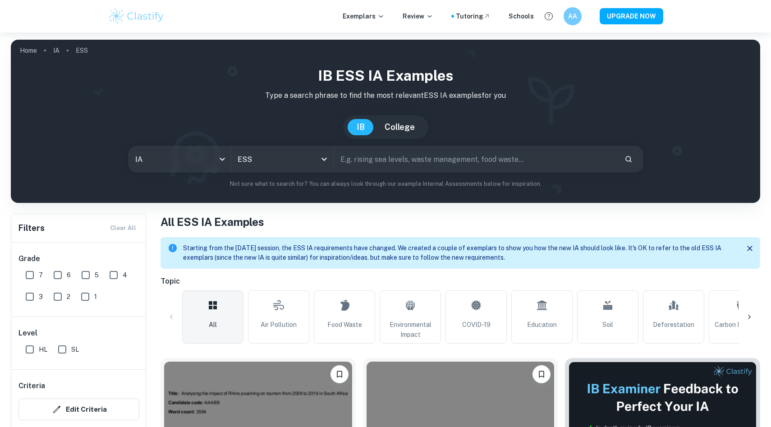  I want to click on h6: Level, so click(79, 333).